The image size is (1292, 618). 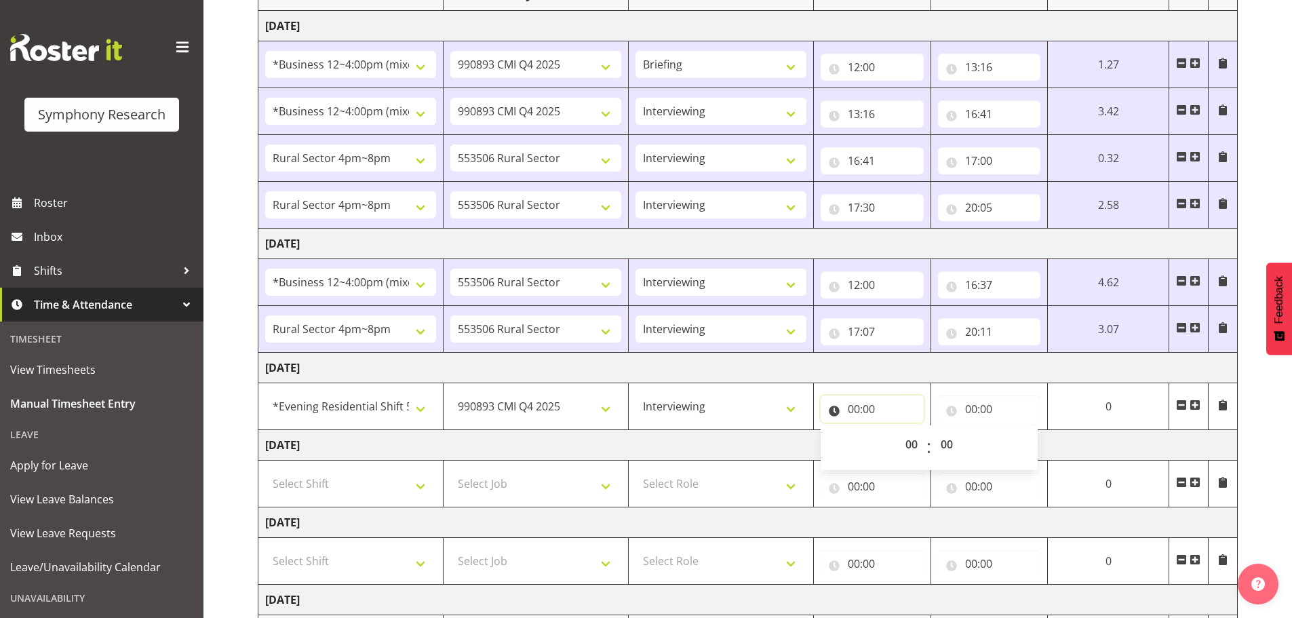 What do you see at coordinates (115, 203) in the screenshot?
I see `span: Roster` at bounding box center [115, 203].